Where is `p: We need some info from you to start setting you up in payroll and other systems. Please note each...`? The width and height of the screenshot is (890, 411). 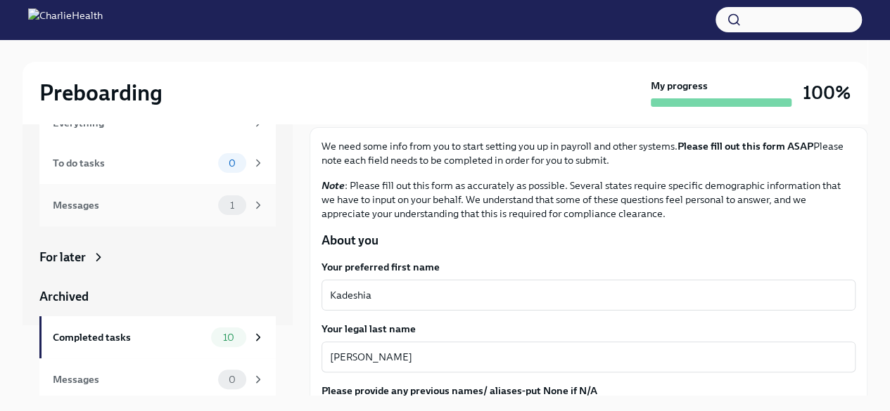
p: We need some info from you to start setting you up in payroll and other systems. Please note each... is located at coordinates (588, 153).